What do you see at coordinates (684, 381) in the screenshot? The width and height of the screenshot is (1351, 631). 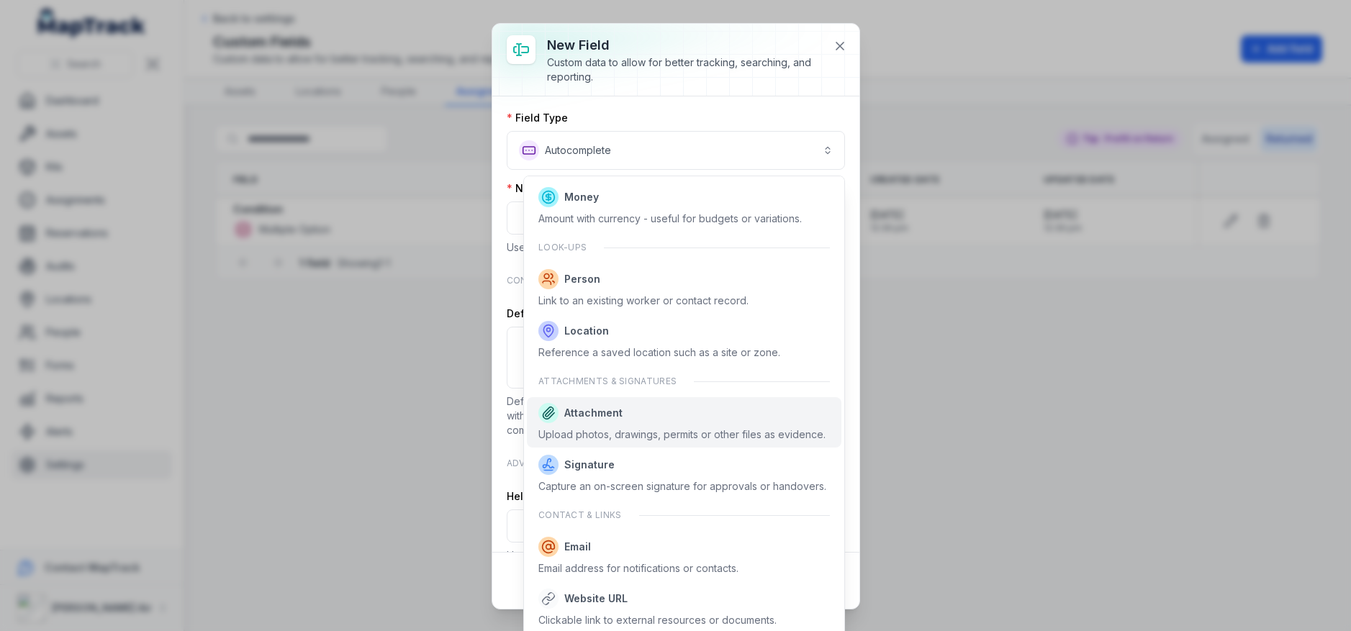 I see `div: Attachments & signatures` at bounding box center [684, 381].